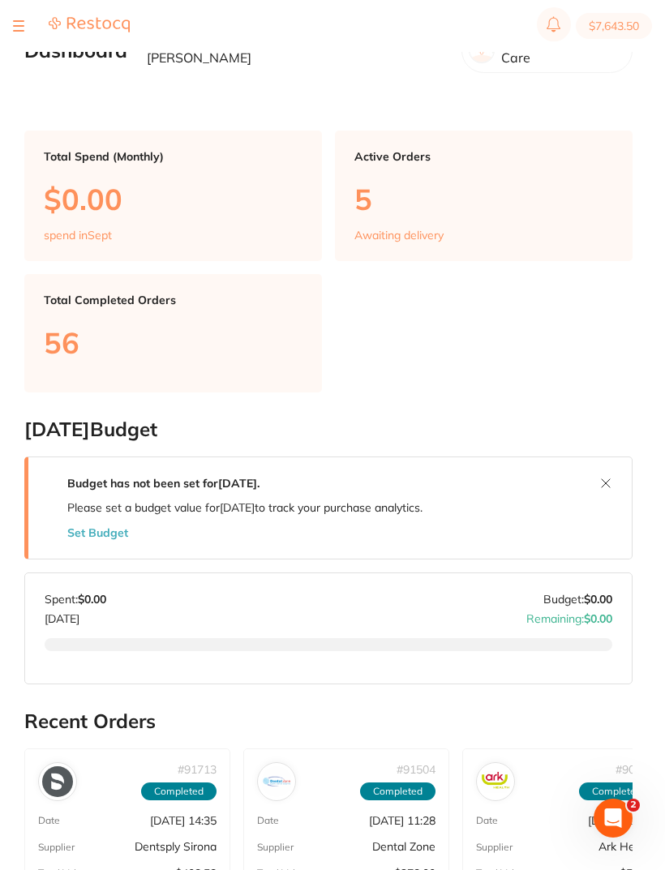 Image resolution: width=665 pixels, height=870 pixels. Describe the element at coordinates (404, 847) in the screenshot. I see `p: Dental Zone` at that location.